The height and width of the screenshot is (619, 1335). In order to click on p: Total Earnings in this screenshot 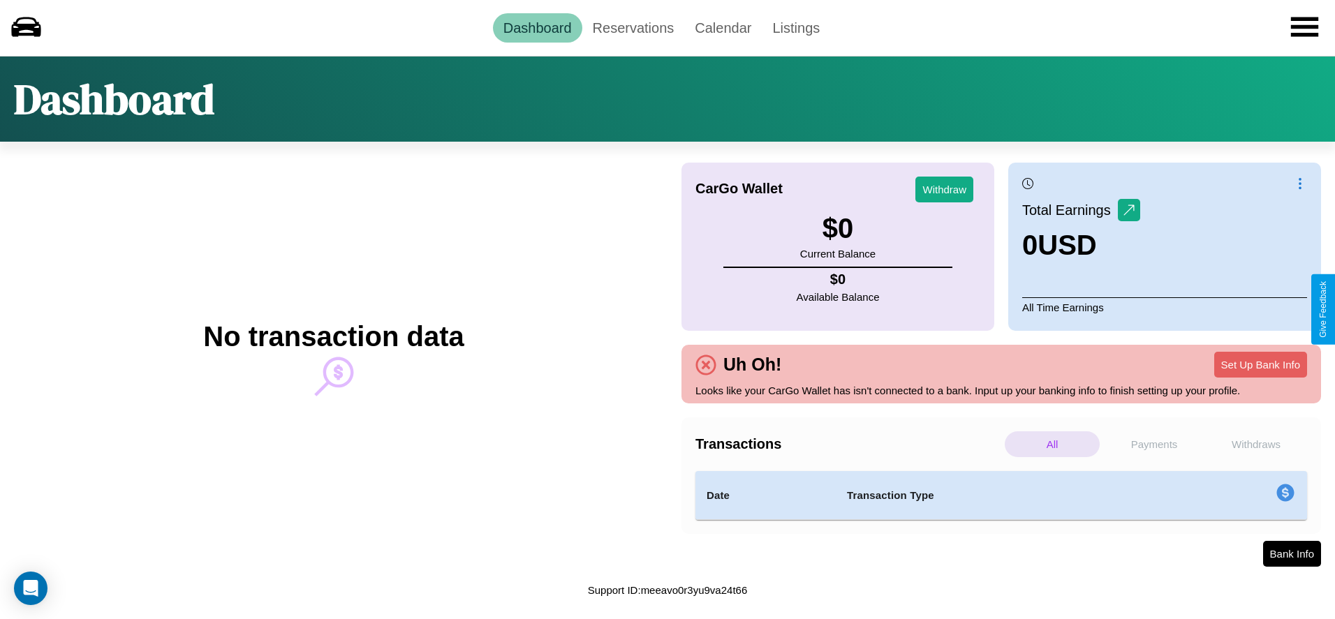, I will do `click(1069, 210)`.